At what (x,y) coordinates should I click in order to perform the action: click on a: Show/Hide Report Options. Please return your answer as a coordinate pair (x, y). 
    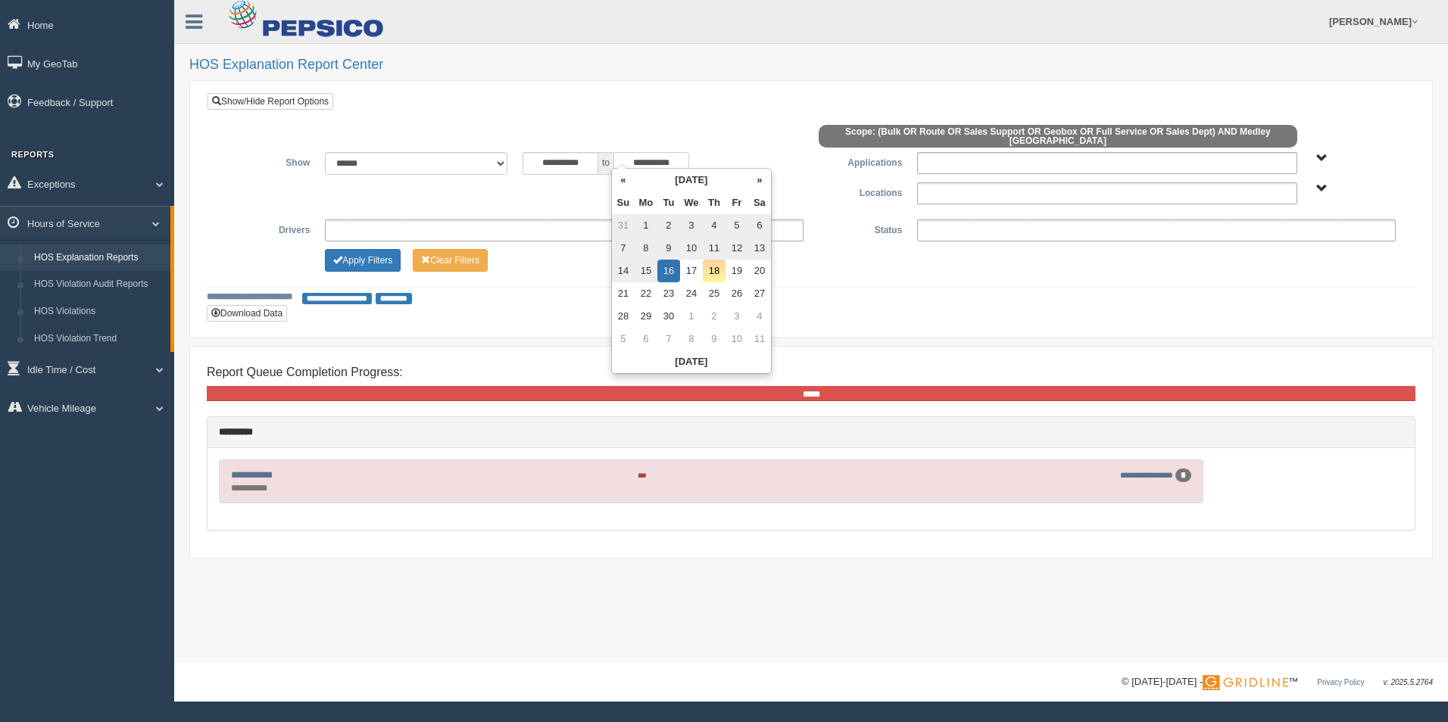
    Looking at the image, I should click on (270, 101).